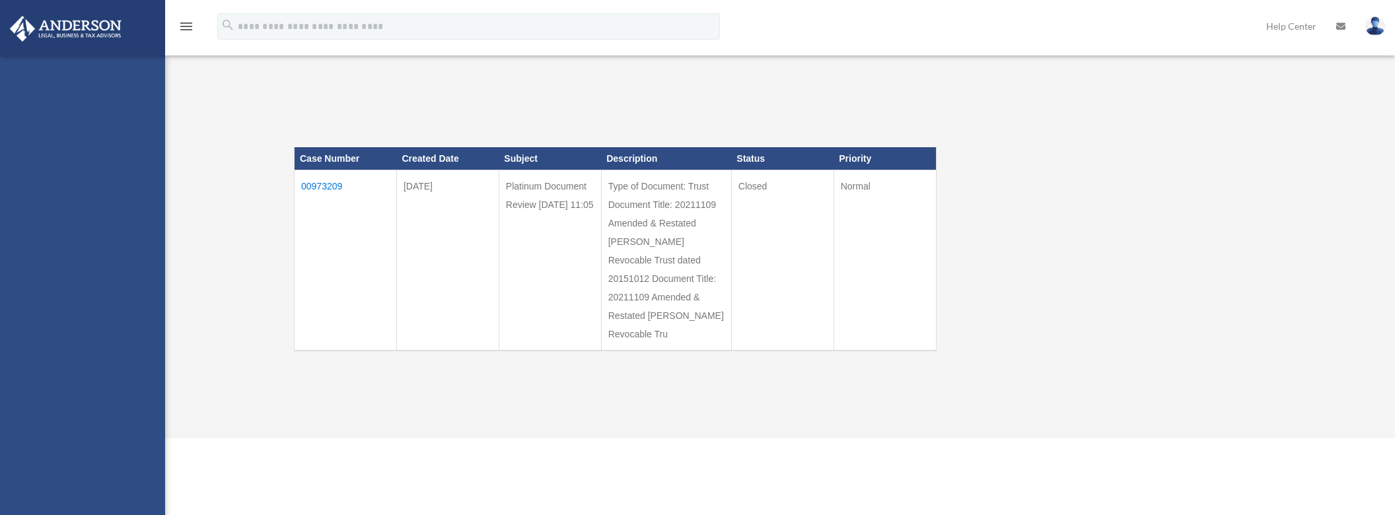 The width and height of the screenshot is (1395, 515). Describe the element at coordinates (345, 260) in the screenshot. I see `td: 00973209` at that location.